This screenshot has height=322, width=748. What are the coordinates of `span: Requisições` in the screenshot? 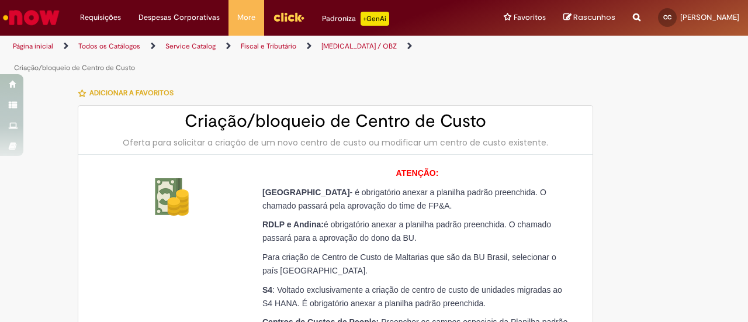 It's located at (101, 18).